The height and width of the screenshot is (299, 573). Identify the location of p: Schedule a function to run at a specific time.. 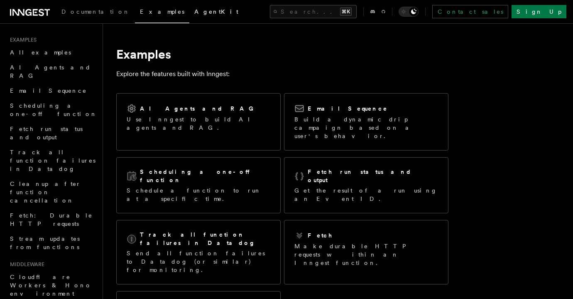
(199, 194).